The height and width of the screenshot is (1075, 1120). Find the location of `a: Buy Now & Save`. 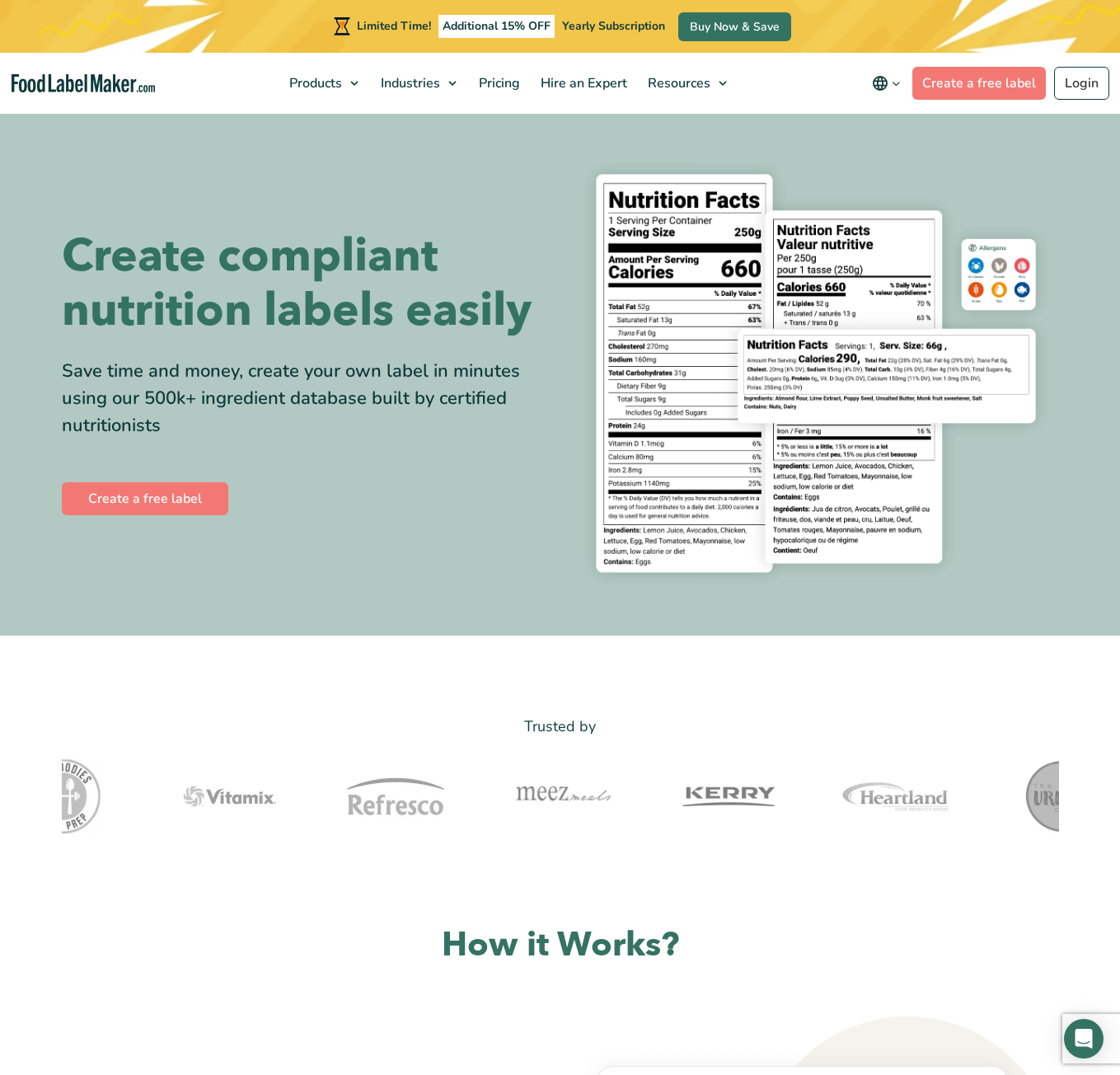

a: Buy Now & Save is located at coordinates (734, 26).